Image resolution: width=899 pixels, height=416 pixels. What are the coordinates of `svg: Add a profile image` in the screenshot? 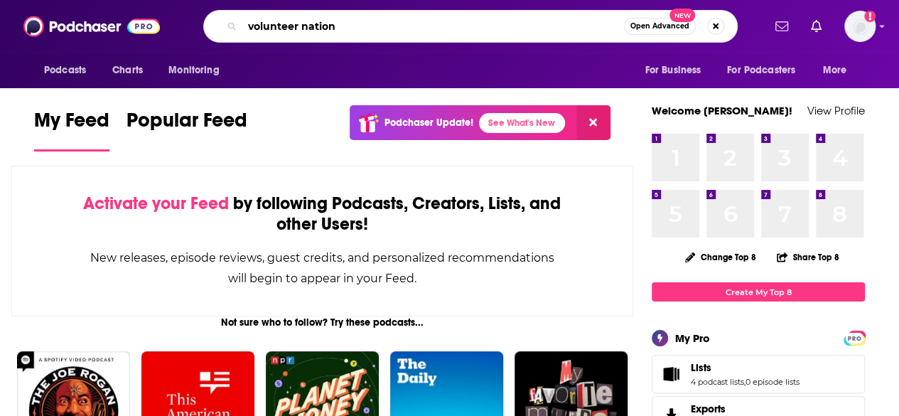 It's located at (870, 16).